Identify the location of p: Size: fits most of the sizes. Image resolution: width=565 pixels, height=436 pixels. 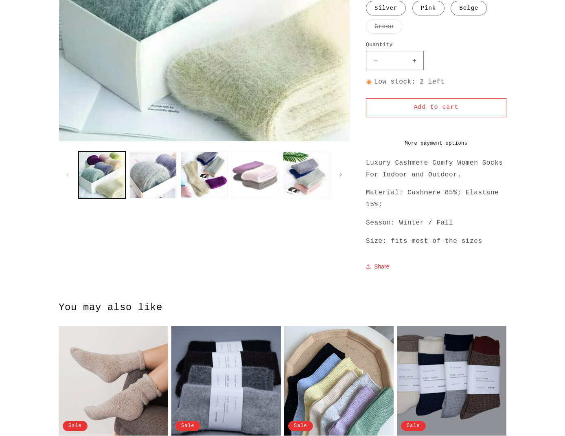
(436, 241).